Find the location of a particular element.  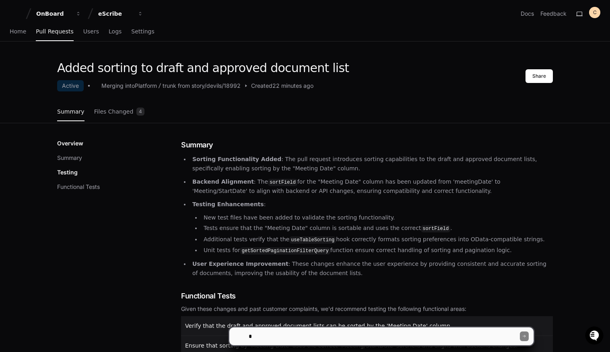

span: Logs is located at coordinates (115, 31).